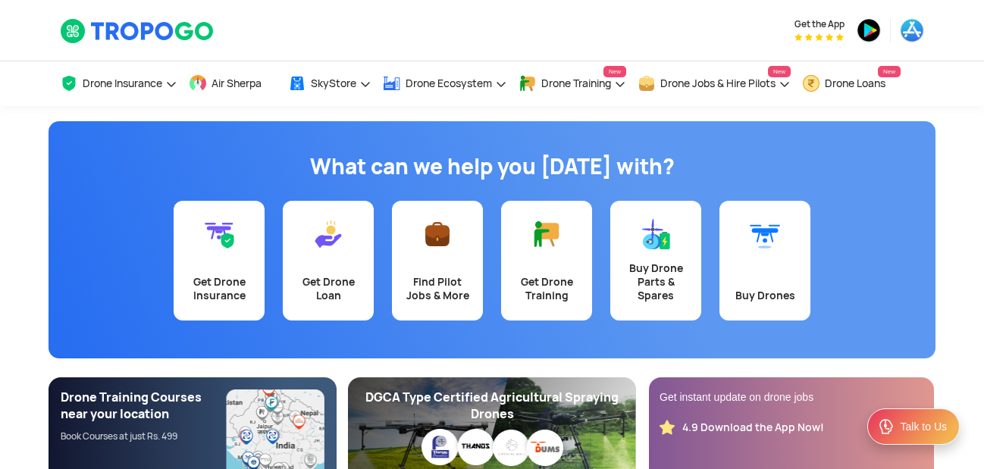  Describe the element at coordinates (753, 428) in the screenshot. I see `div: 4.9 Download the App Now!` at that location.